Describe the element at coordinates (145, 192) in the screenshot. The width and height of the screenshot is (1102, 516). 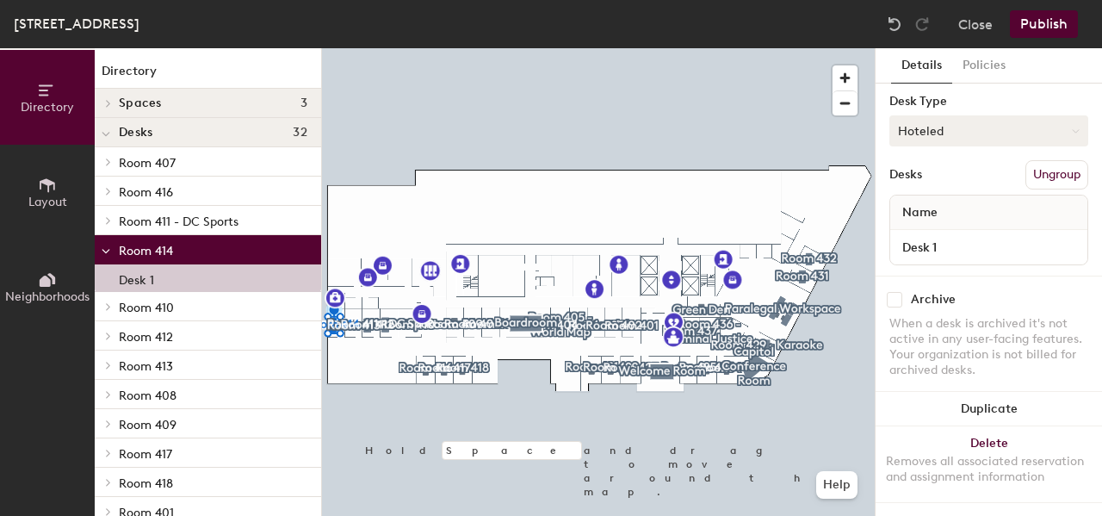
I see `span: Room 416` at that location.